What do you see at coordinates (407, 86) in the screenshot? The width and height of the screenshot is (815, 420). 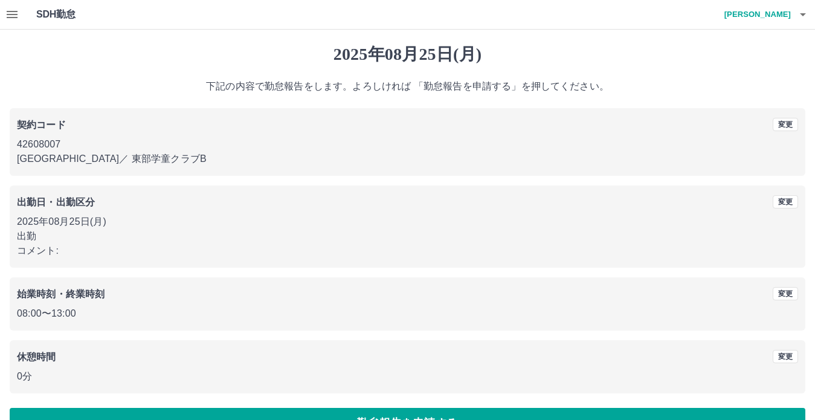 I see `p: 下記の内容で勤怠報告をします。よろしければ 「勤怠報告を申請する」を押してください。` at bounding box center [407, 86].